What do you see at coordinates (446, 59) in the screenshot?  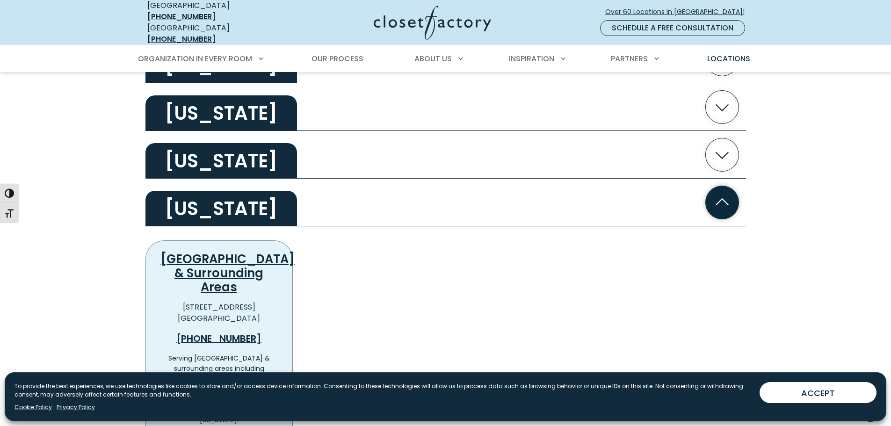 I see `nav: Primary Menu` at bounding box center [446, 59].